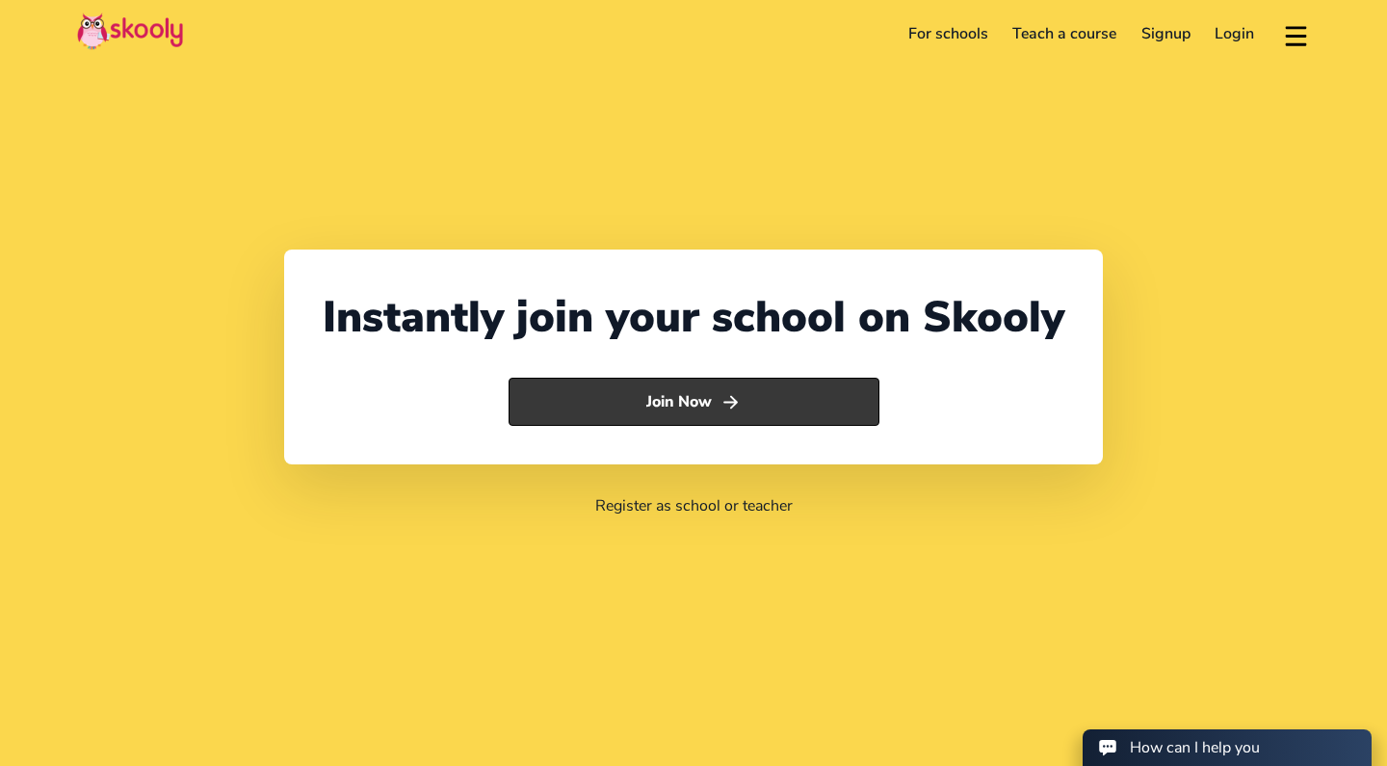 This screenshot has height=766, width=1387. What do you see at coordinates (1065, 34) in the screenshot?
I see `a: Teach a course` at bounding box center [1065, 34].